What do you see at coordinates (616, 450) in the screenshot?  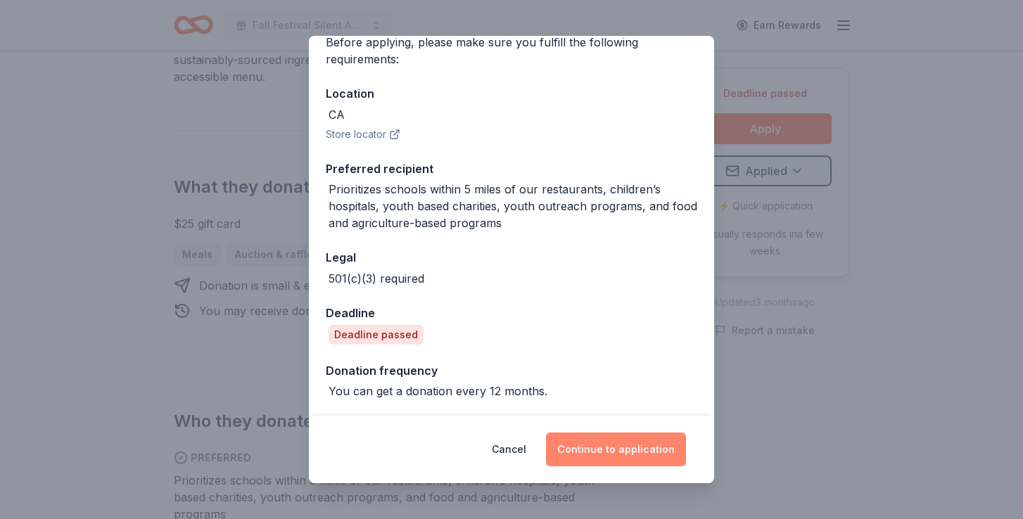 I see `button: Continue to application` at bounding box center [616, 450].